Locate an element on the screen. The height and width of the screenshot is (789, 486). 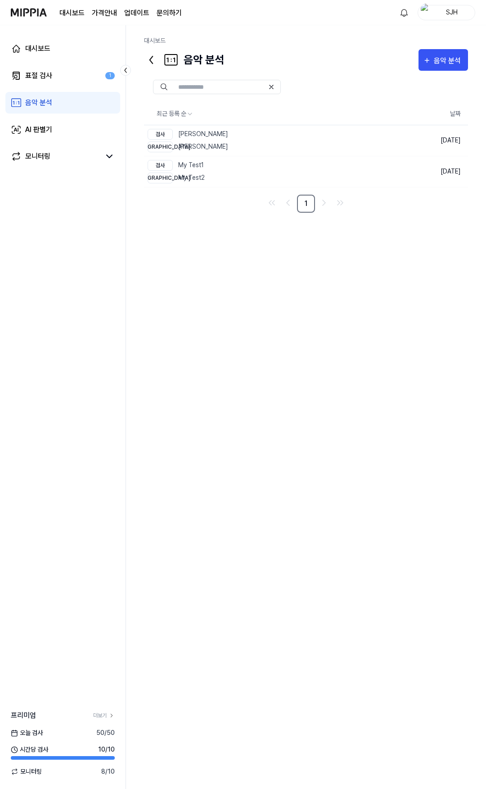
nav: pagination is located at coordinates (306, 204).